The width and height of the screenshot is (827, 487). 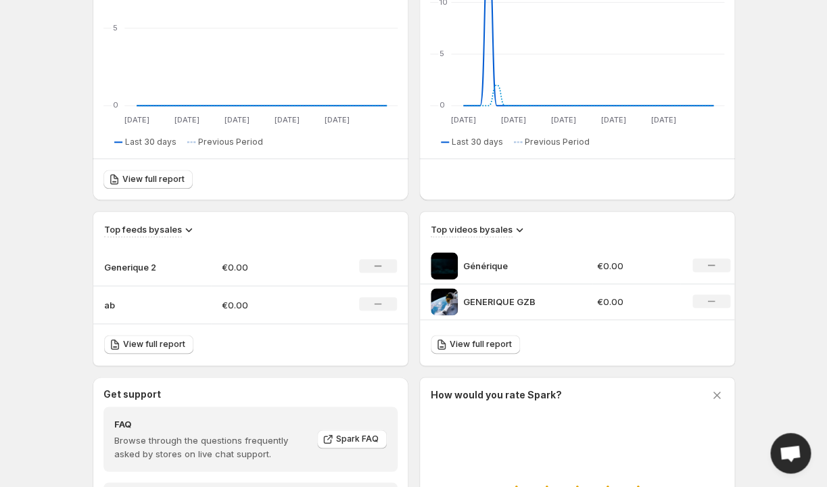 What do you see at coordinates (132, 394) in the screenshot?
I see `h3: Get support` at bounding box center [132, 394].